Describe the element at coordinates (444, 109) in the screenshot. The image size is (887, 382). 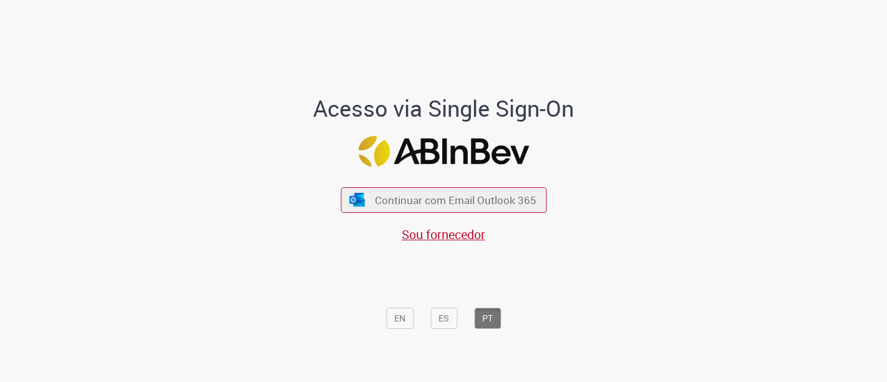
I see `h1: Acesso via Single Sign-On` at that location.